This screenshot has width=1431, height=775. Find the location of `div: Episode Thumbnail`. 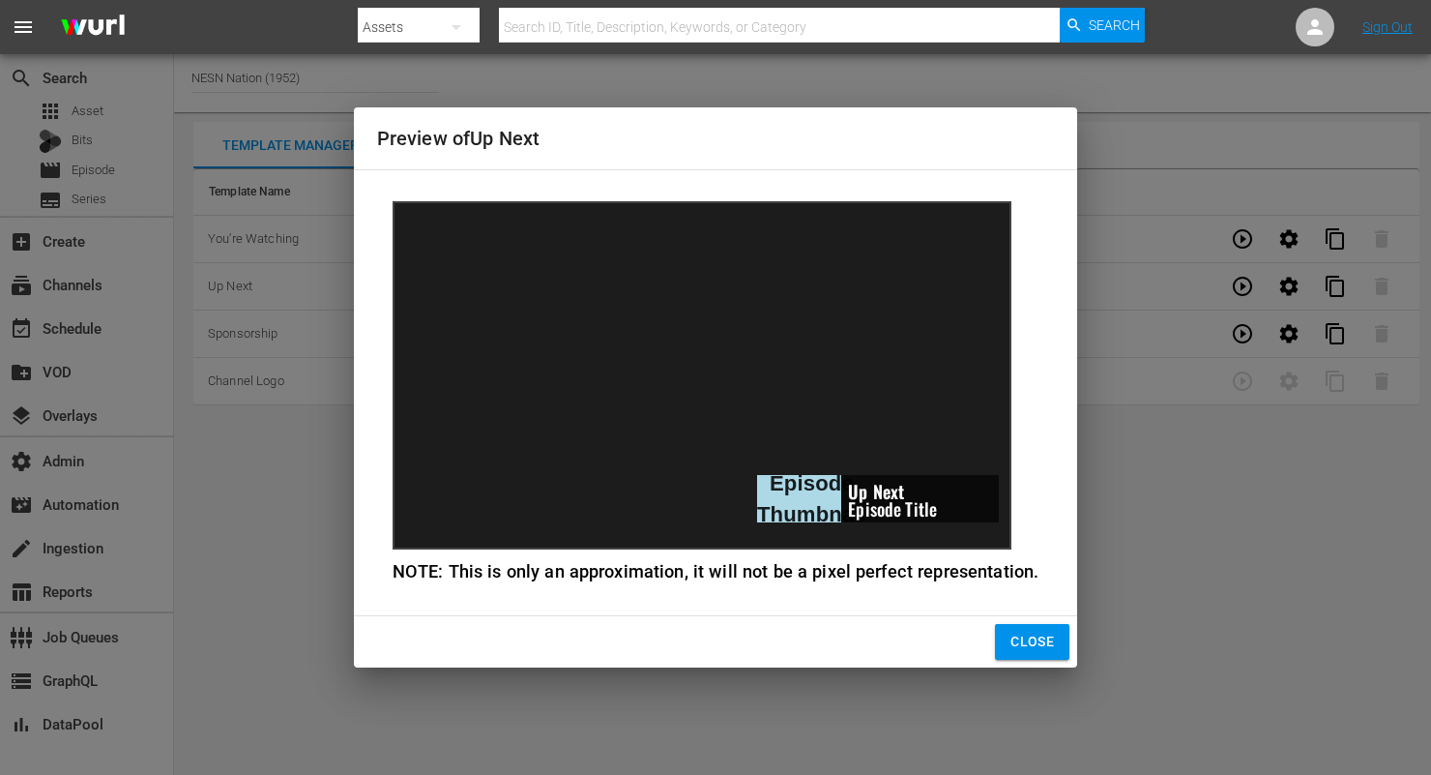

div: Episode Thumbnail is located at coordinates (799, 498).